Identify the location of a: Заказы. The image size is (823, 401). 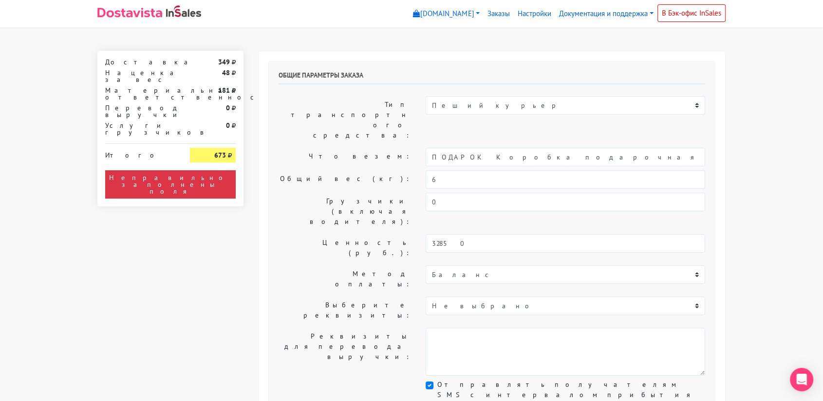
(499, 14).